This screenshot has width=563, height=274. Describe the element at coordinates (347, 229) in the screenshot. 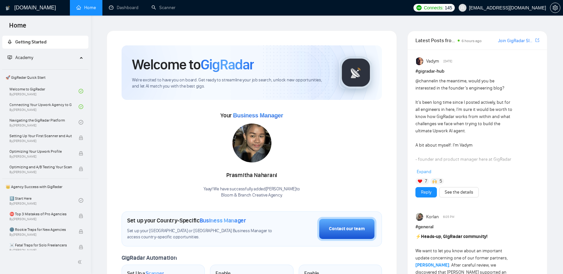

I see `div: Contact our team` at that location.